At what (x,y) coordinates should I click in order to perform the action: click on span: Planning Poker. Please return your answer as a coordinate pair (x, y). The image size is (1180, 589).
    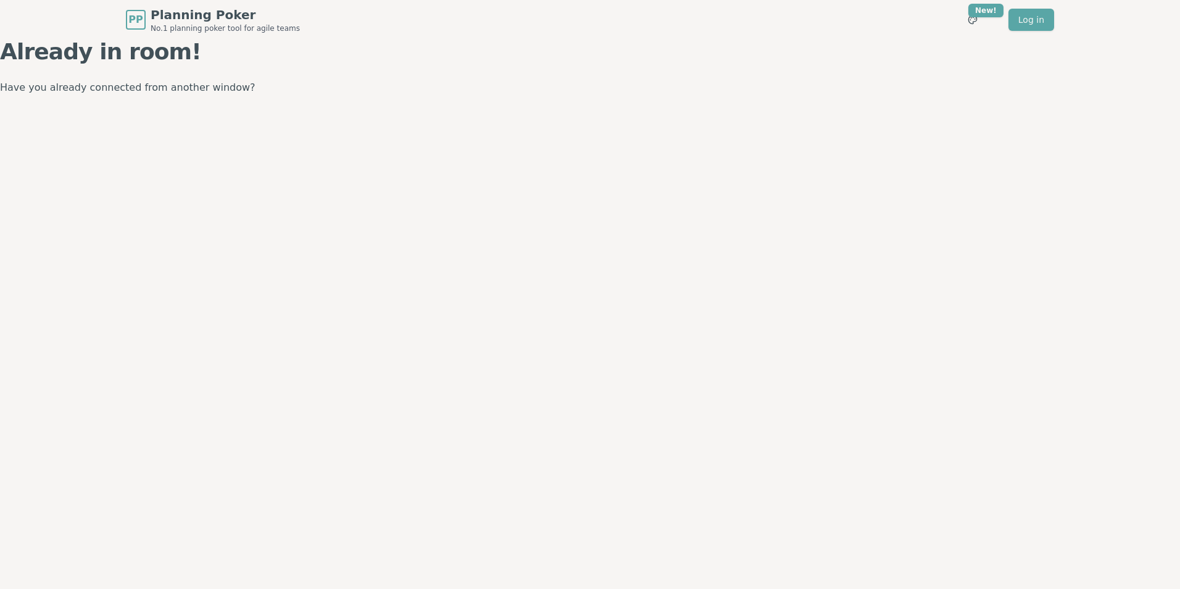
    Looking at the image, I should click on (225, 15).